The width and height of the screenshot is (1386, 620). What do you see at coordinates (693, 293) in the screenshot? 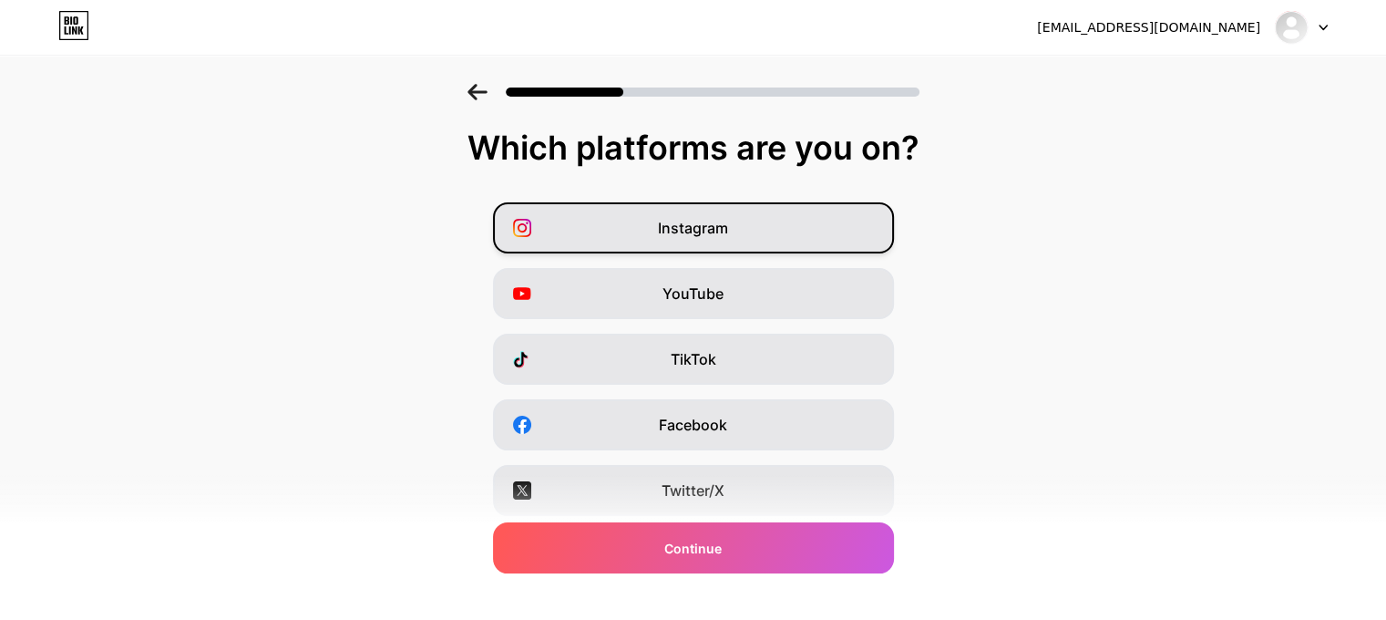
I see `span: YouTube` at bounding box center [693, 293].